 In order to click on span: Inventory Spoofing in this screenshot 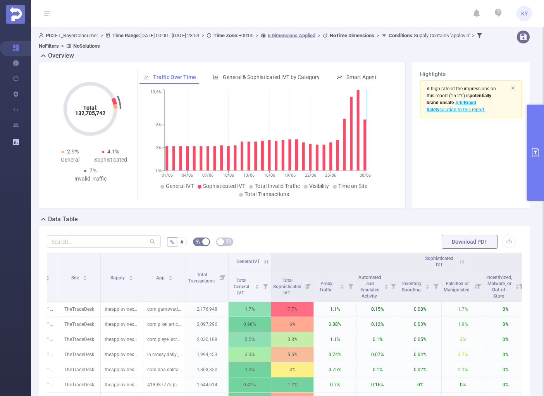, I will do `click(412, 287)`.